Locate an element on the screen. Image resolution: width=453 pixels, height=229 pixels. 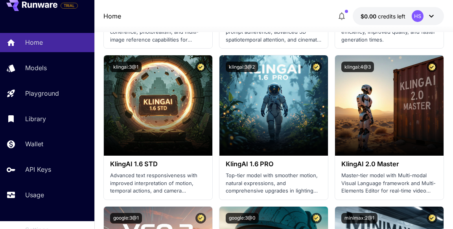
div: $0.00 is located at coordinates (383, 16).